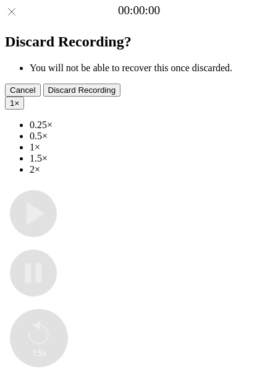  I want to click on li: You will not be able to recover this once discarded., so click(152, 68).